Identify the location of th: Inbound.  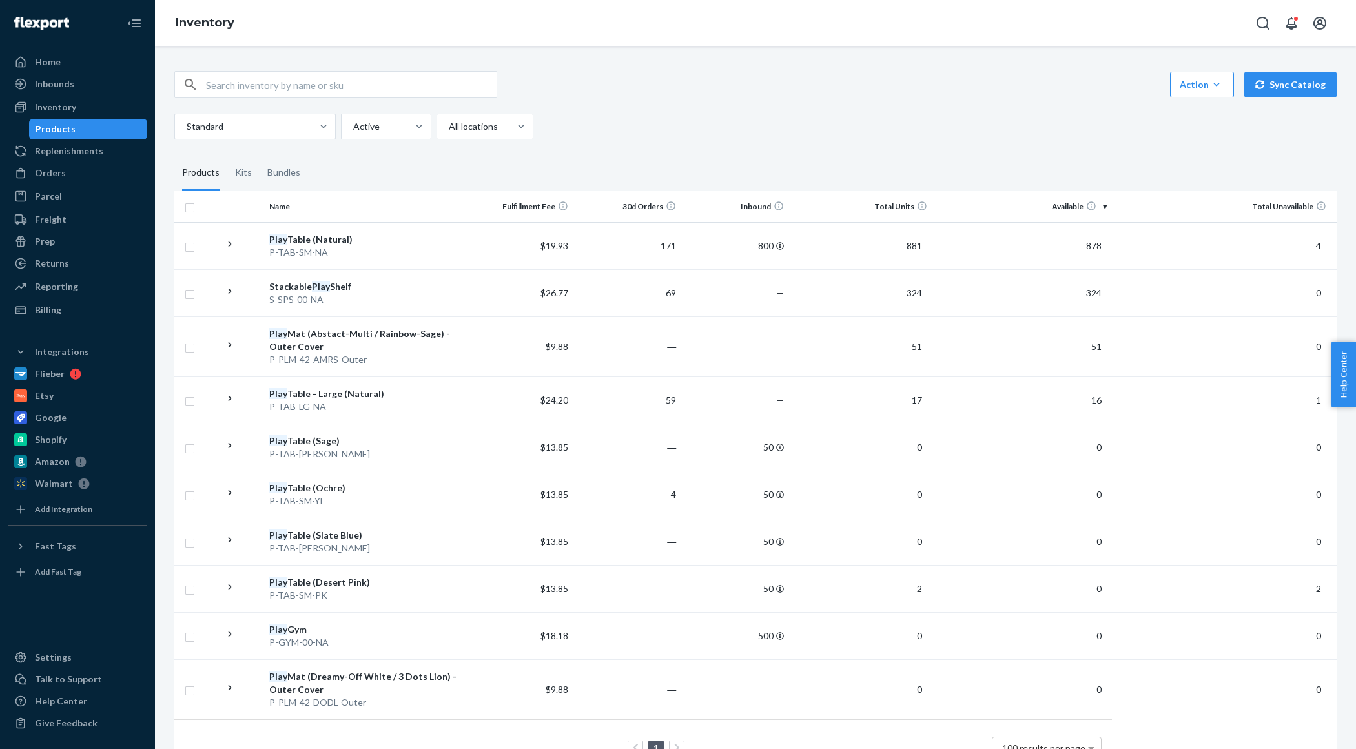
(735, 207).